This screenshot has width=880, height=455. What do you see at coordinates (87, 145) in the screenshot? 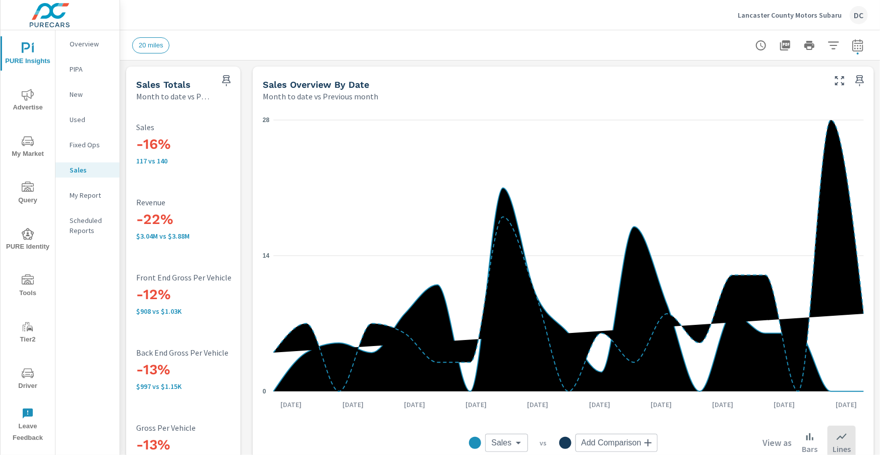
I see `div: Fixed Ops` at bounding box center [87, 145].